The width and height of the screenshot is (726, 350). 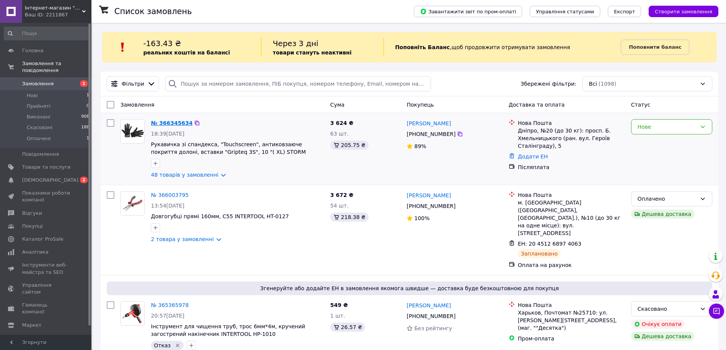 What do you see at coordinates (46, 289) in the screenshot?
I see `span: Управління сайтом` at bounding box center [46, 289].